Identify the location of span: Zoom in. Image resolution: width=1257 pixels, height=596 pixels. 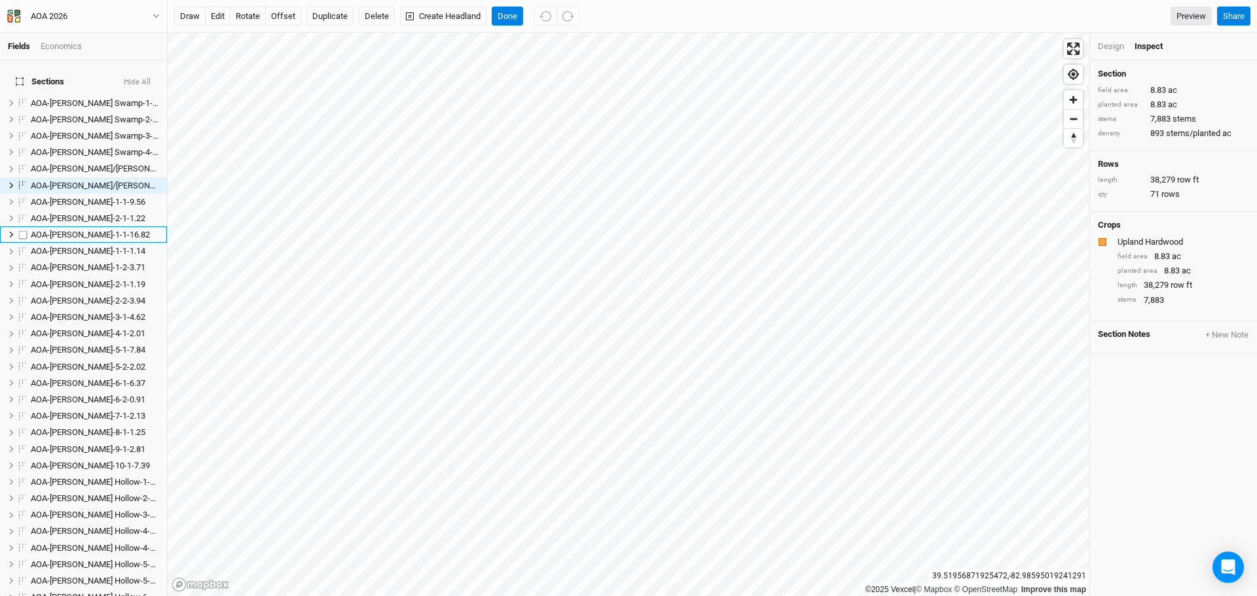
(1073, 99).